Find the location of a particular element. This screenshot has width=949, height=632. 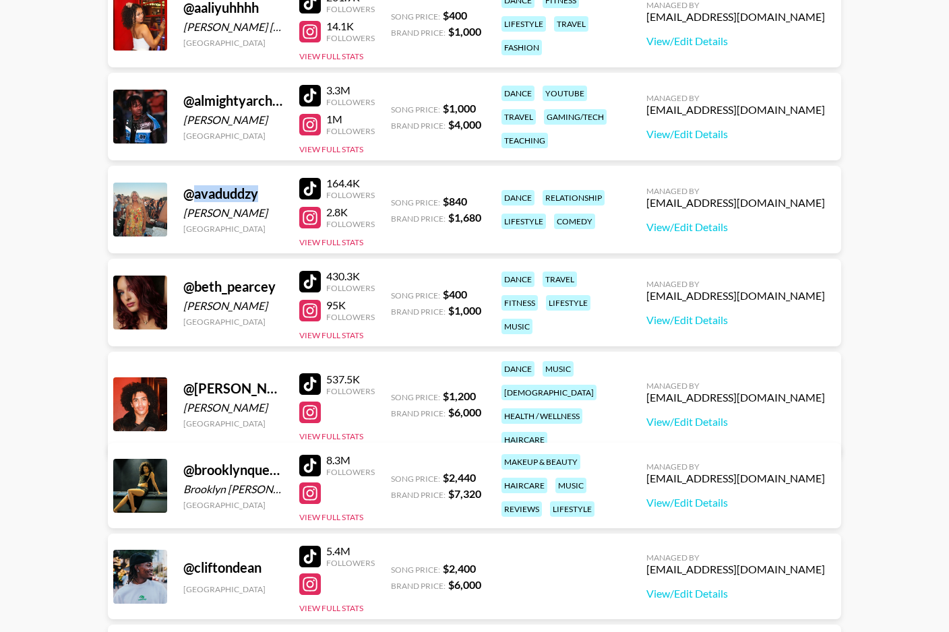

div: 164.4K is located at coordinates (350, 183).